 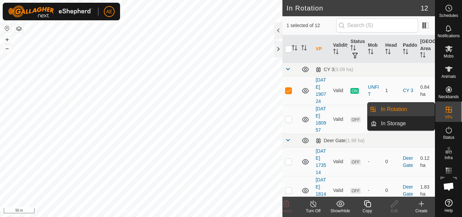 What do you see at coordinates (448, 76) in the screenshot?
I see `span: Animals` at bounding box center [448, 76].